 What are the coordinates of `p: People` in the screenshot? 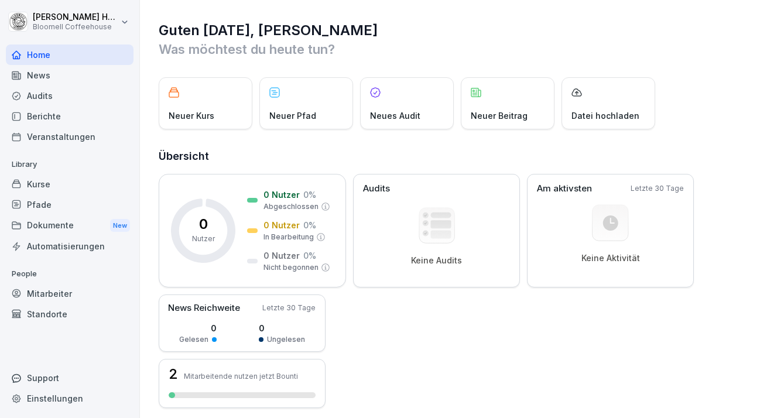 It's located at (70, 274).